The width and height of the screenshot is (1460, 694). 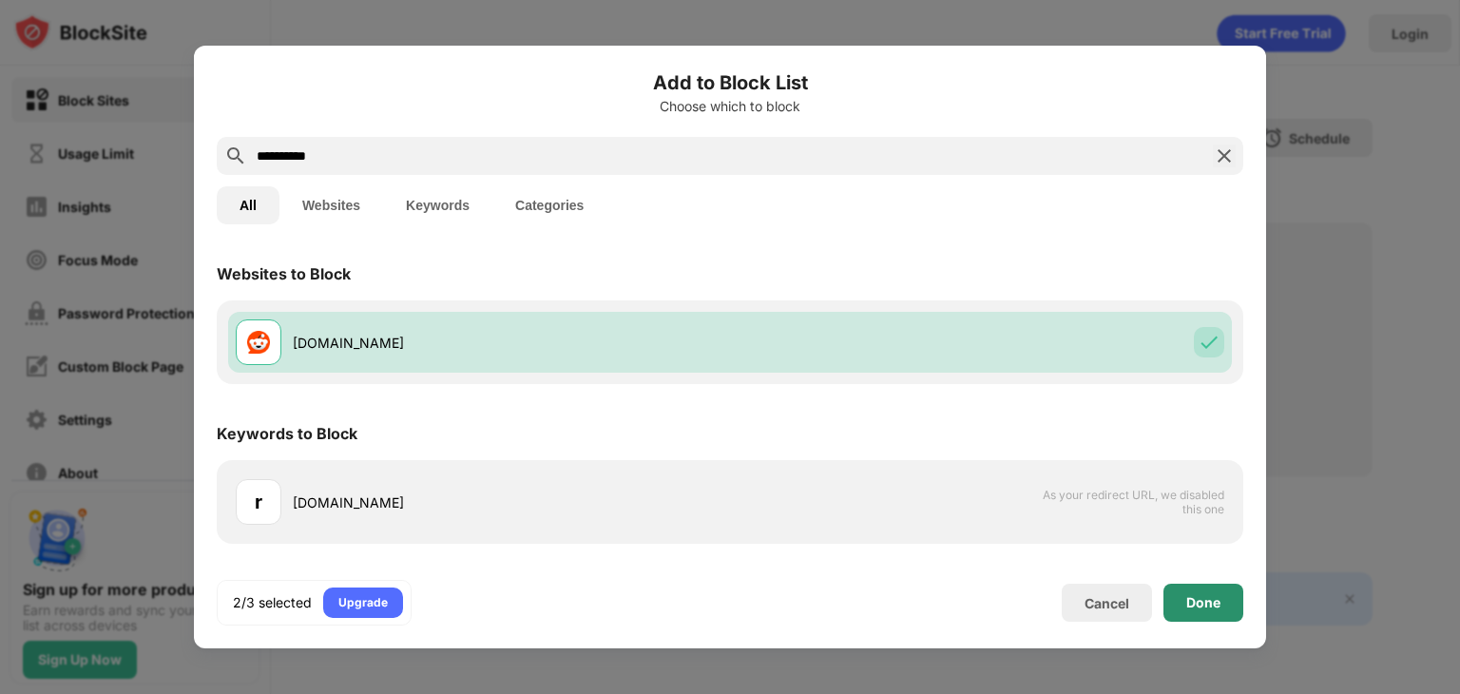 What do you see at coordinates (1106, 603) in the screenshot?
I see `div: Cancel` at bounding box center [1106, 603].